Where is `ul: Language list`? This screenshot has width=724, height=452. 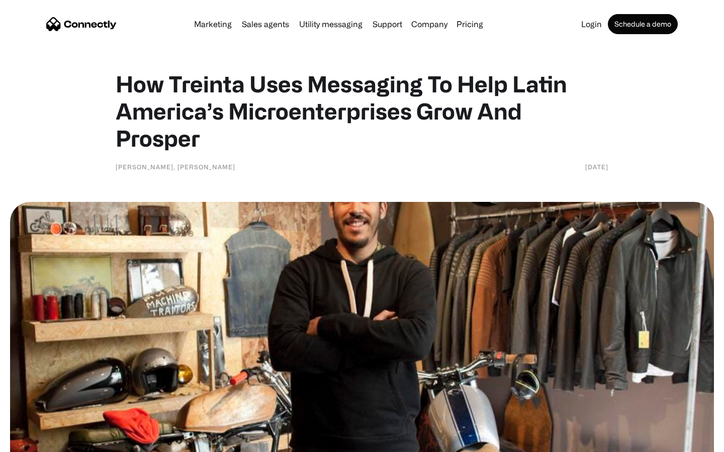
ul: Language list is located at coordinates (40, 442).